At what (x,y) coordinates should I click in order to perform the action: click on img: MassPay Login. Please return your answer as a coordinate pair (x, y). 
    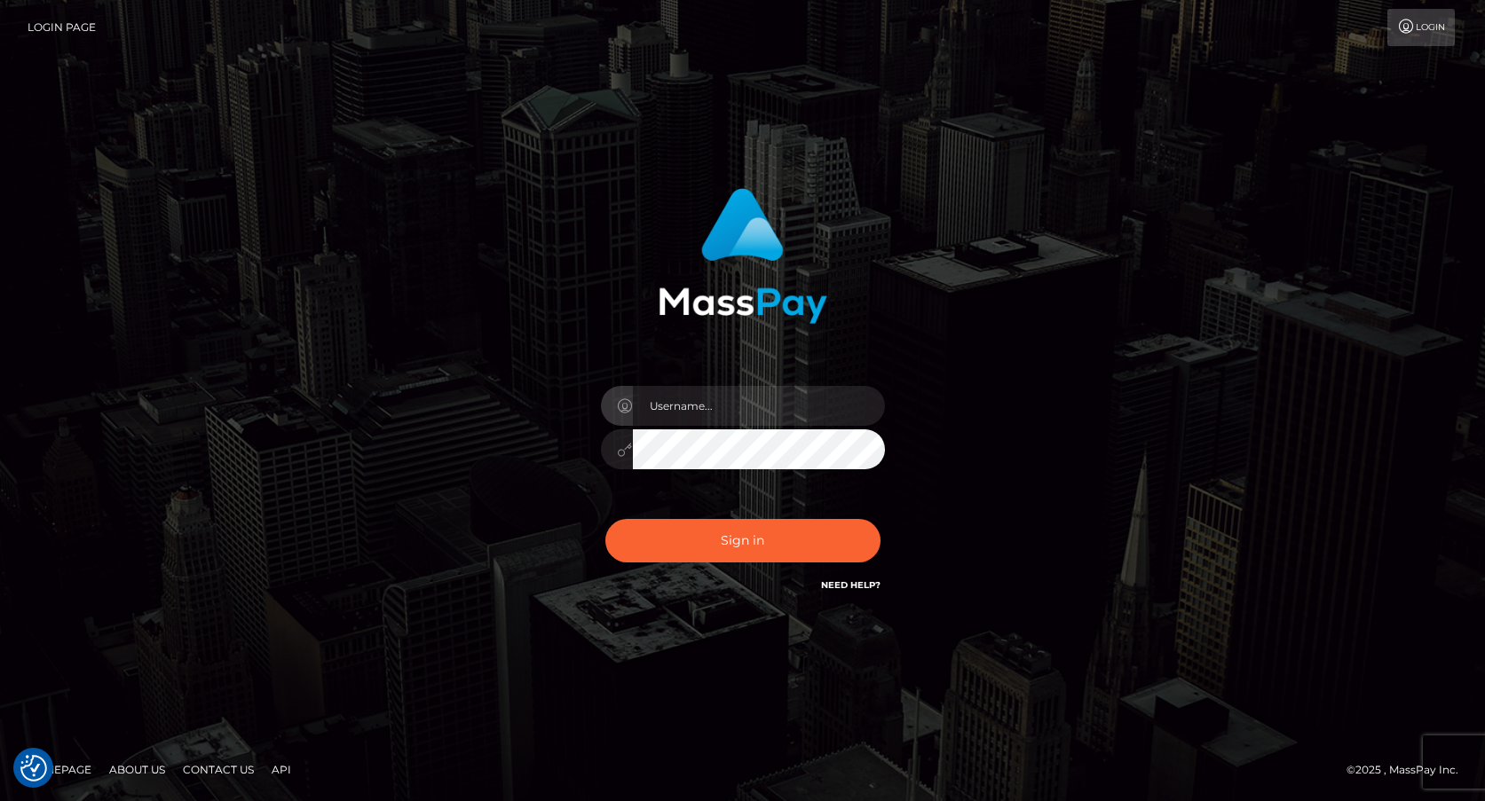
    Looking at the image, I should click on (743, 256).